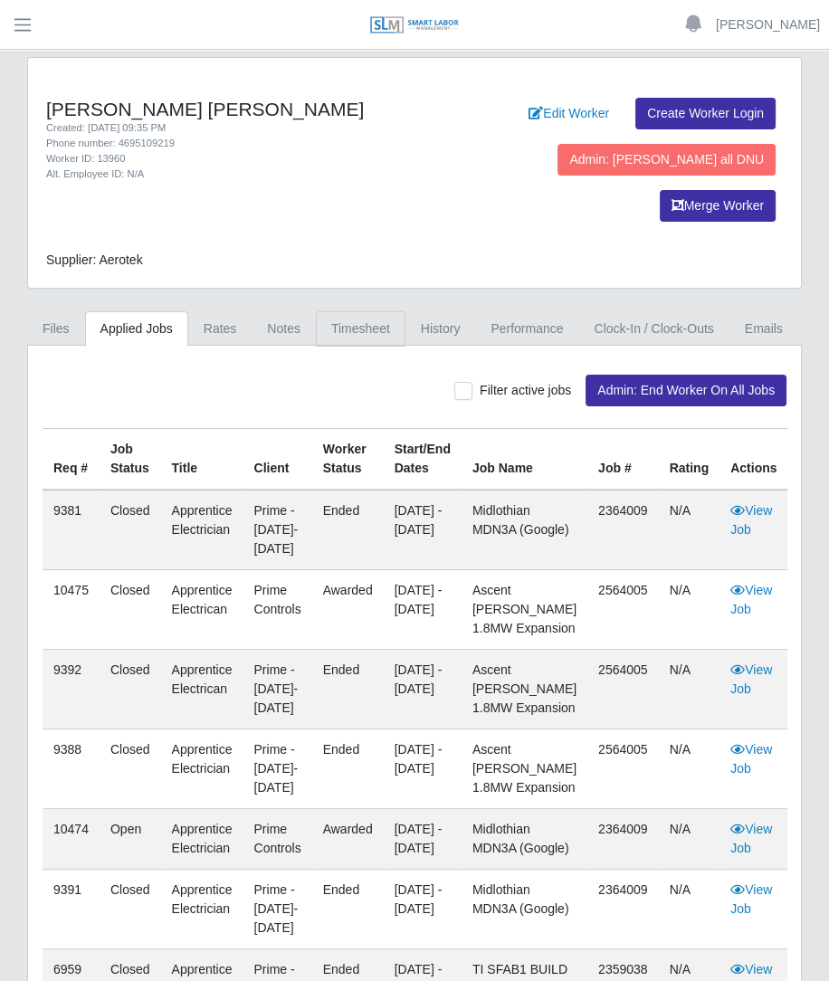  I want to click on th: Req #, so click(71, 460).